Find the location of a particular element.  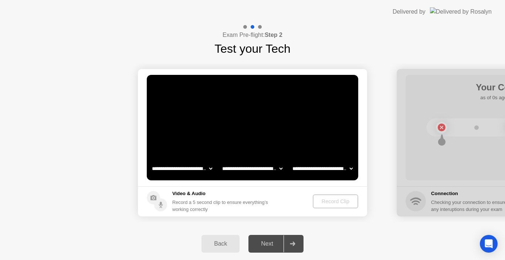

img: Delivered by Rosalyn is located at coordinates (460, 11).